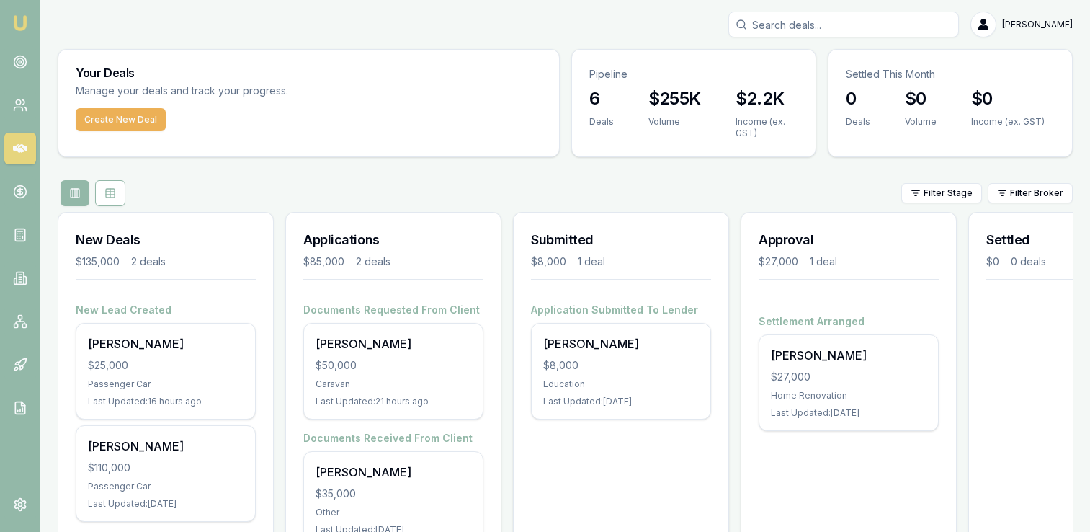 The width and height of the screenshot is (1090, 532). I want to click on p: Settled This Month, so click(950, 74).